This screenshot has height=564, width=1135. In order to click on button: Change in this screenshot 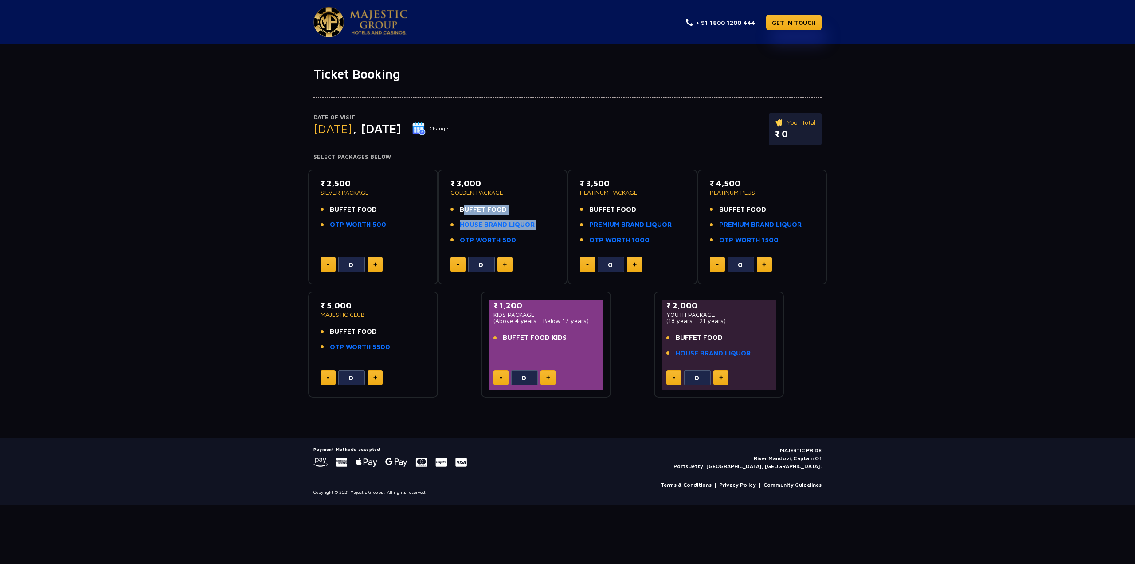, I will do `click(430, 129)`.